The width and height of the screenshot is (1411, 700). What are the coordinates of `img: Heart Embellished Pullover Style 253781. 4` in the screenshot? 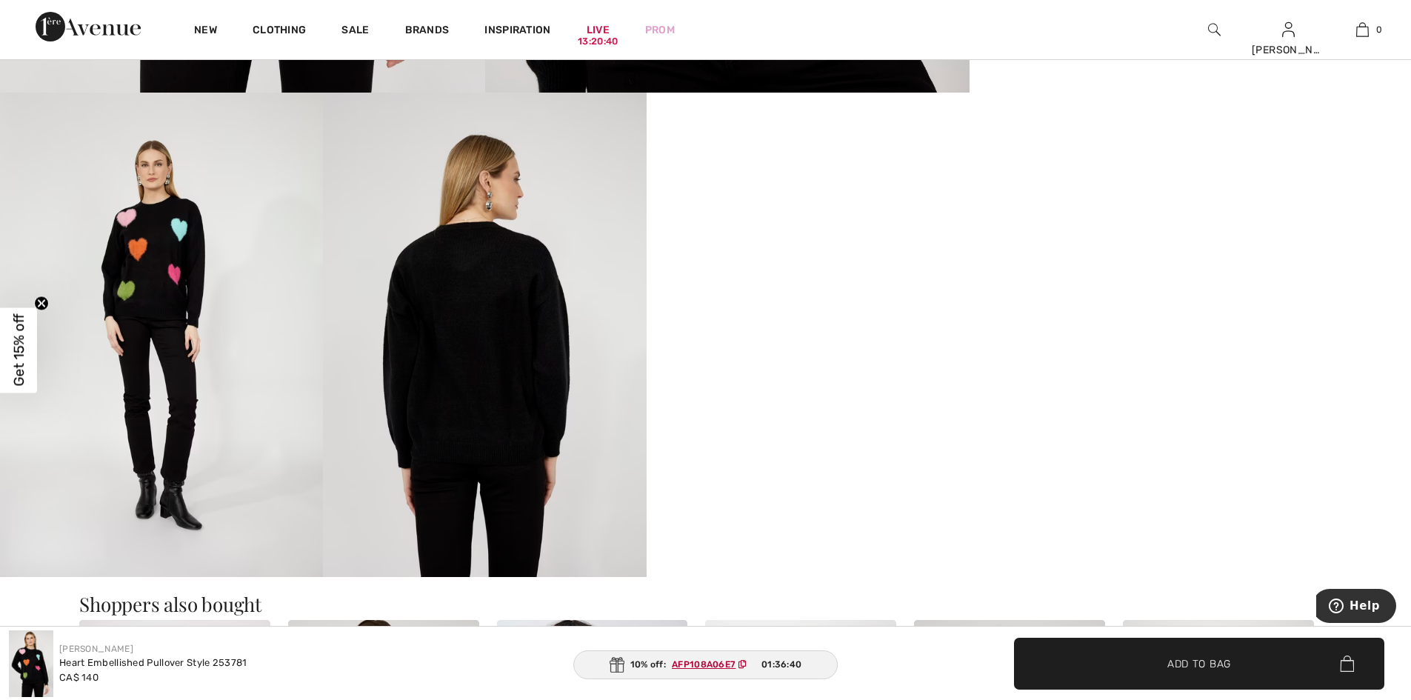 It's located at (484, 335).